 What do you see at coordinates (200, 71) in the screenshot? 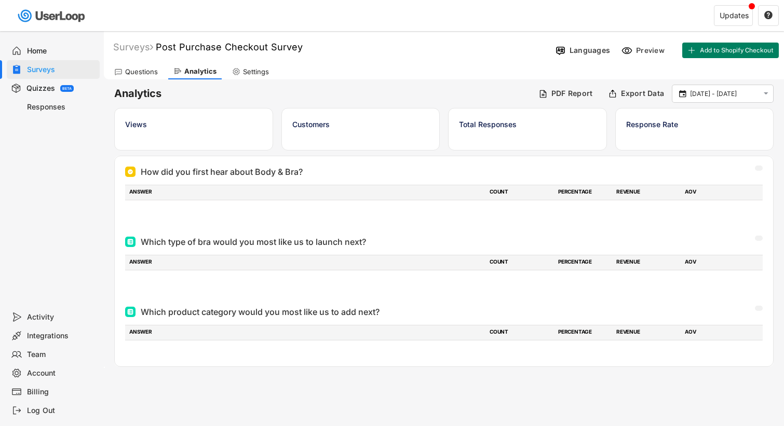
I see `div: Analytics` at bounding box center [200, 71].